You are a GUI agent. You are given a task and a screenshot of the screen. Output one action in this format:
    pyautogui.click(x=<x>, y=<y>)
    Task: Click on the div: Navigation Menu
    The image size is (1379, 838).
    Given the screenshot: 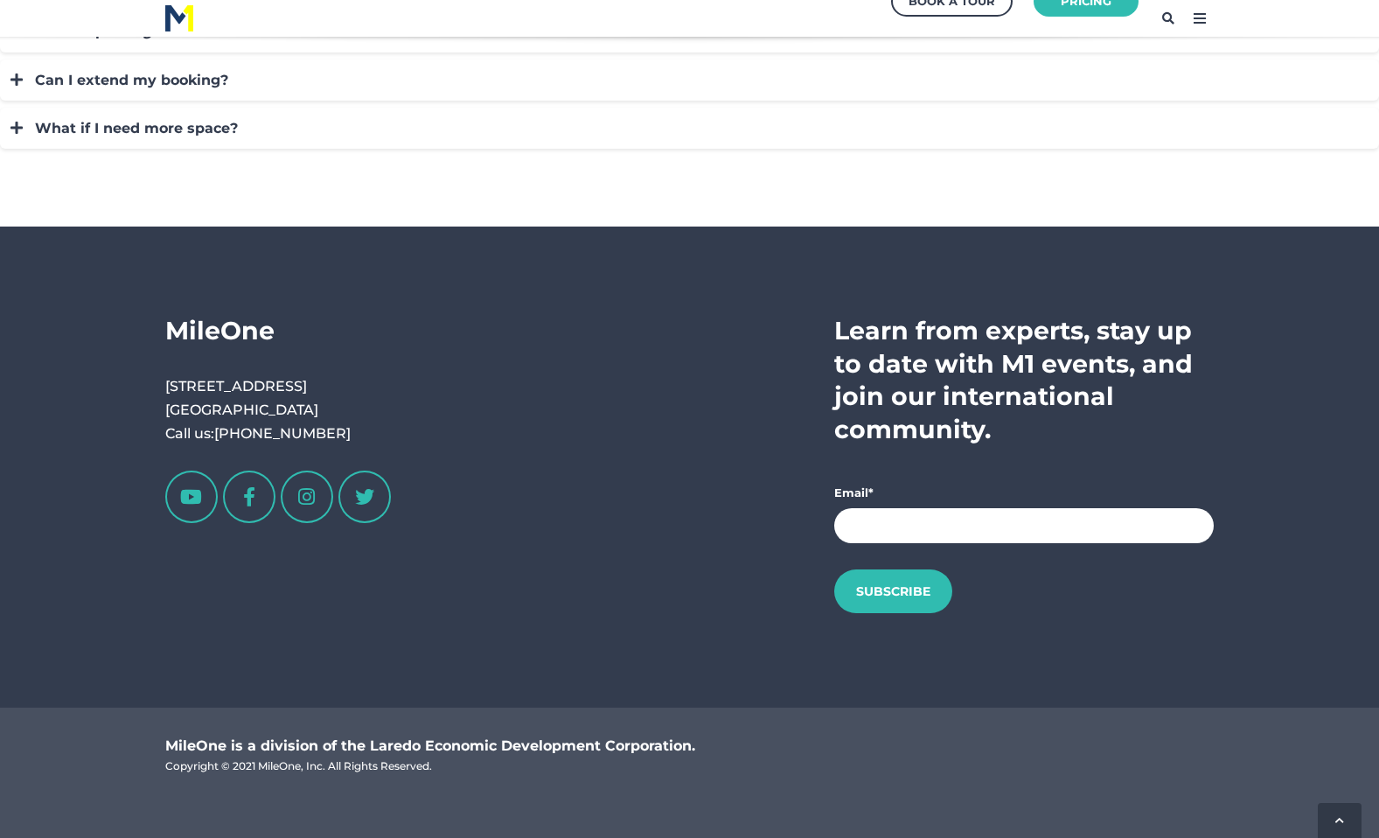 What is the action you would take?
    pyautogui.click(x=524, y=361)
    